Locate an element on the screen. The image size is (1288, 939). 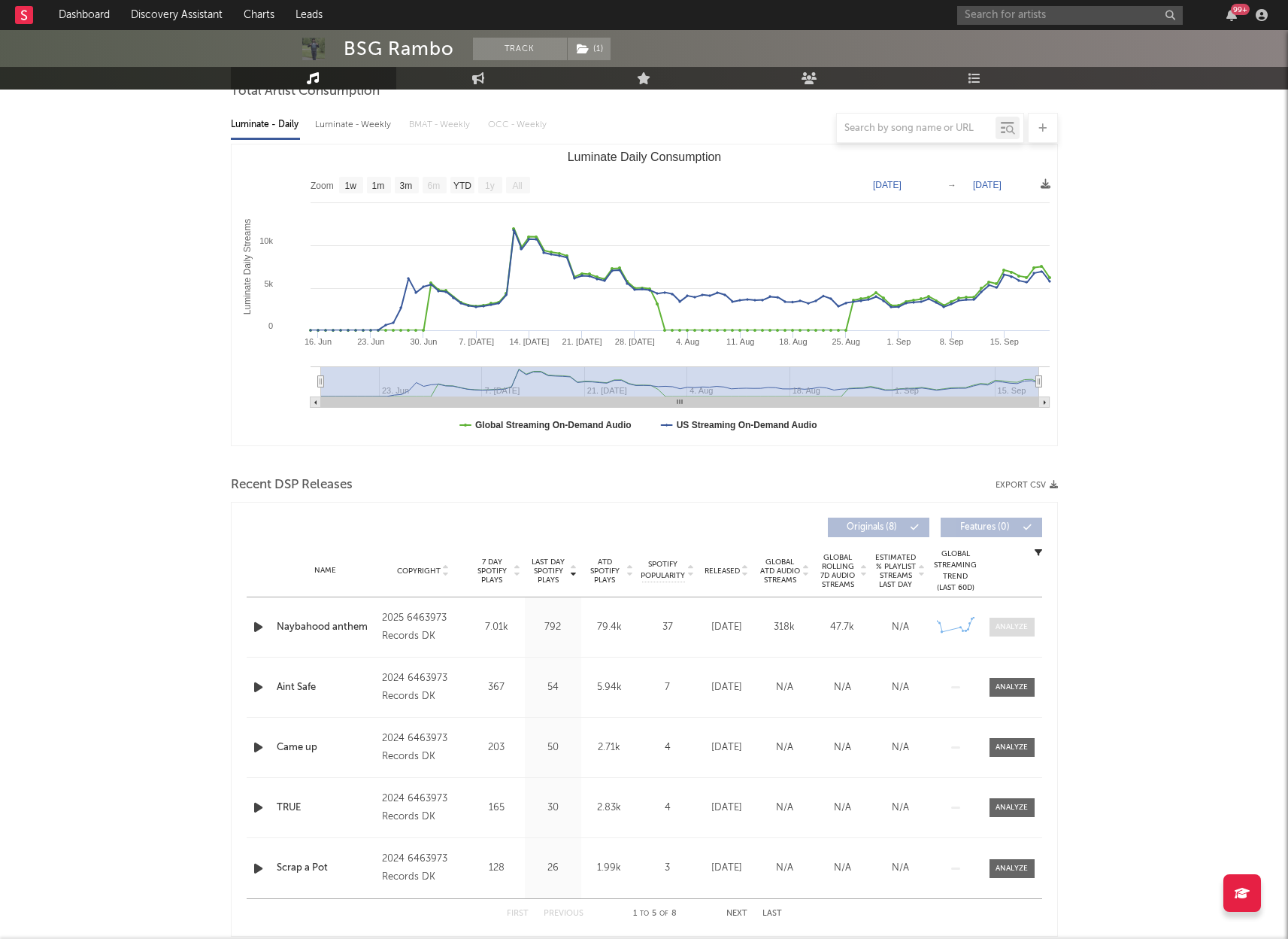
text: Luminate Daily Consumption is located at coordinates (644, 156).